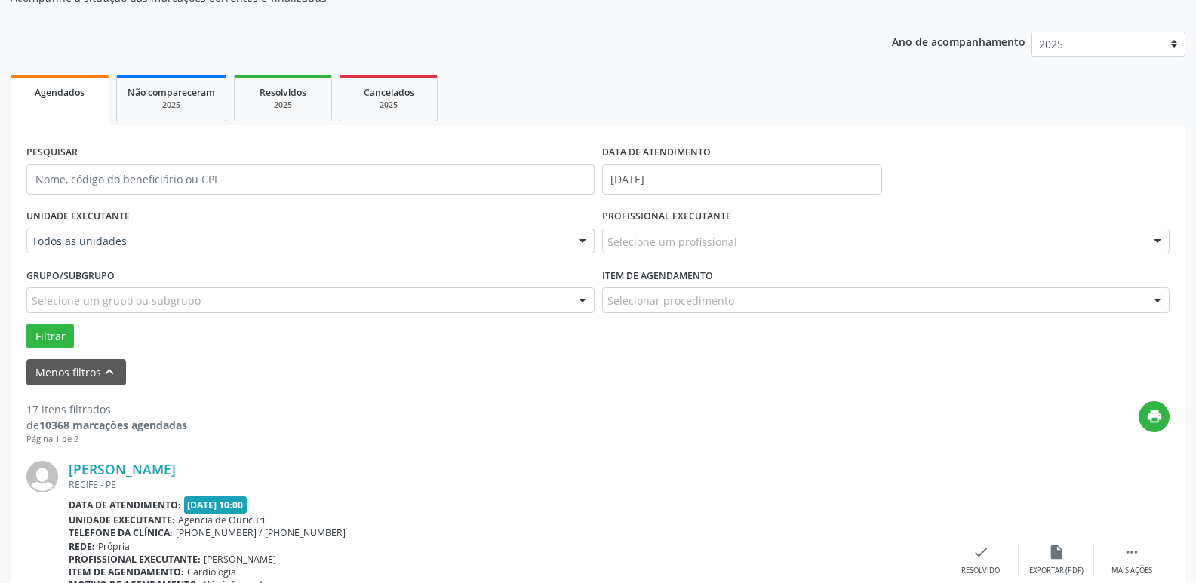  I want to click on button: print, so click(1153, 416).